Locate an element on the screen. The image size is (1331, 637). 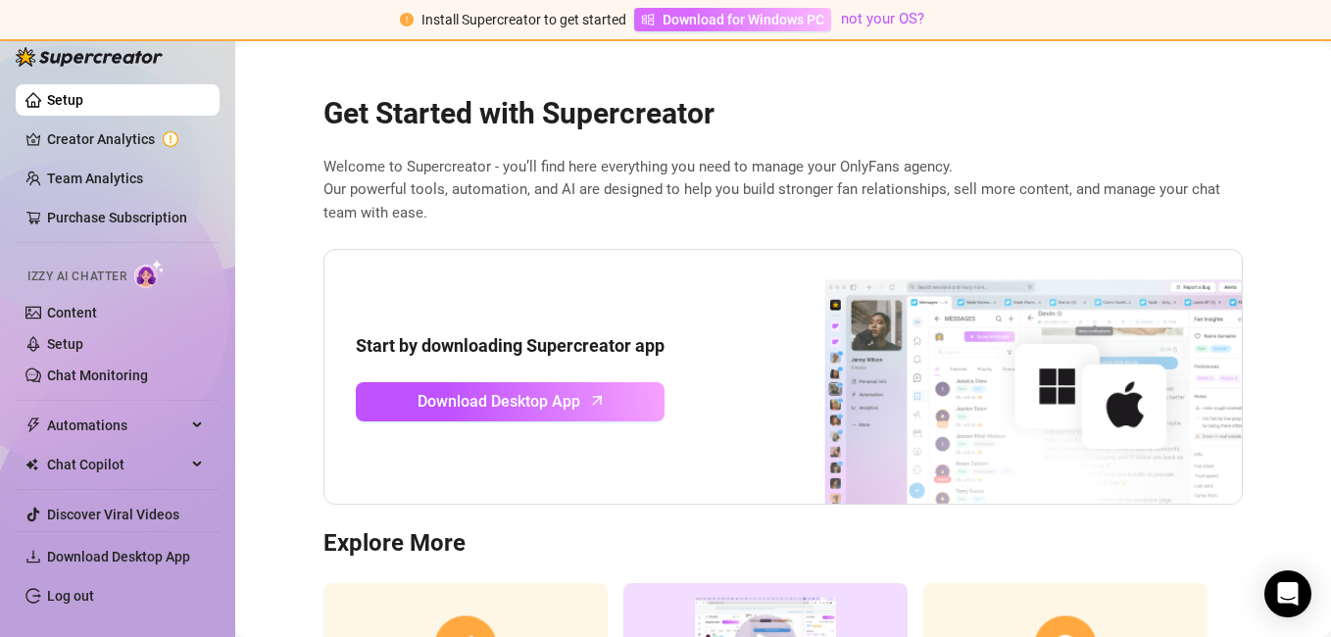
span: download is located at coordinates (33, 557).